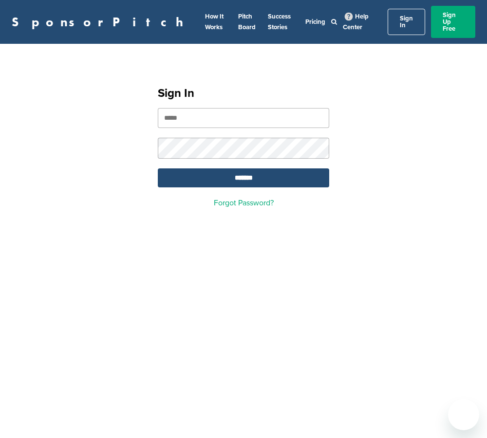  I want to click on a: Help Center, so click(355, 22).